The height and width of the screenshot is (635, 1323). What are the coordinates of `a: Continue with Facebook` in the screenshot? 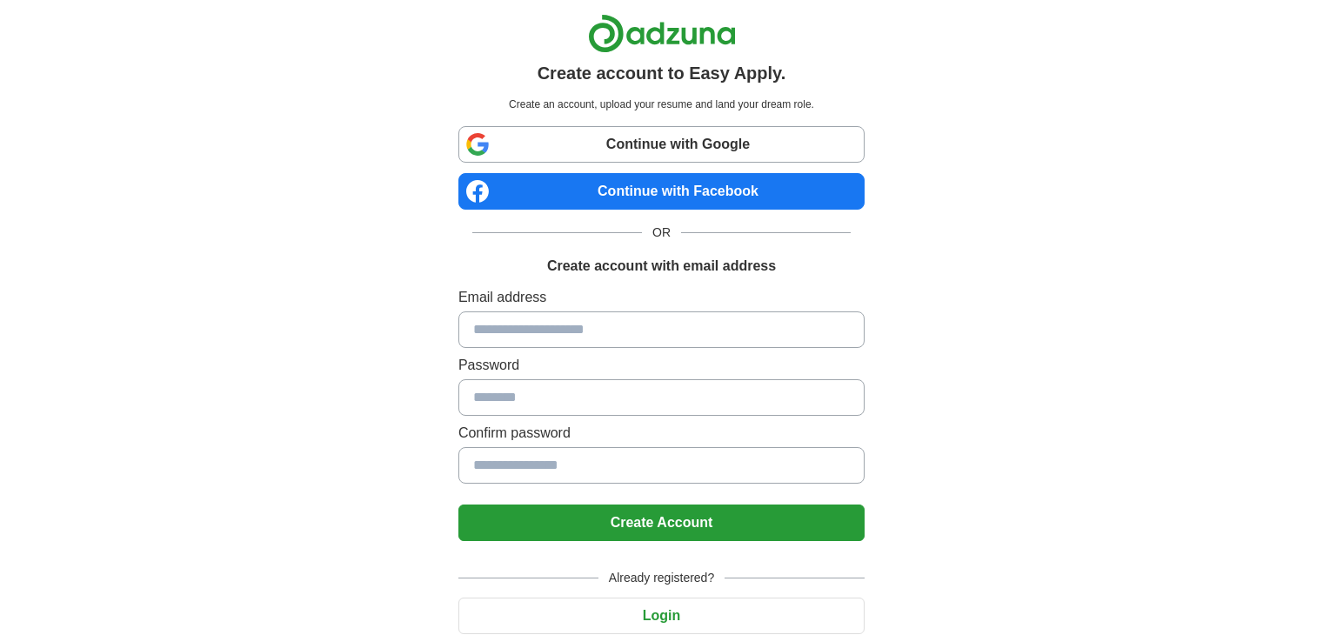 It's located at (661, 191).